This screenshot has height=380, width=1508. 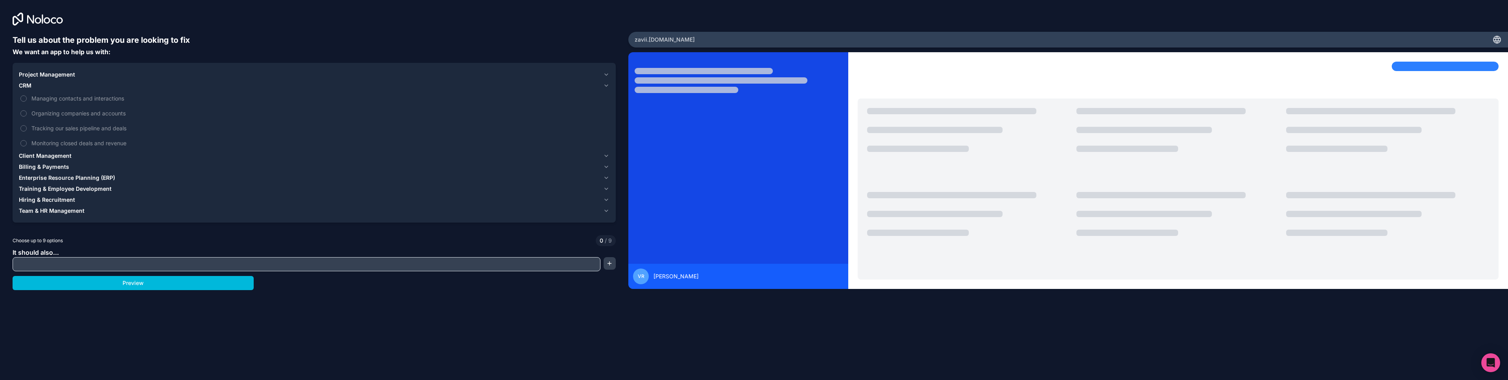 What do you see at coordinates (36, 253) in the screenshot?
I see `span: It should also...` at bounding box center [36, 253].